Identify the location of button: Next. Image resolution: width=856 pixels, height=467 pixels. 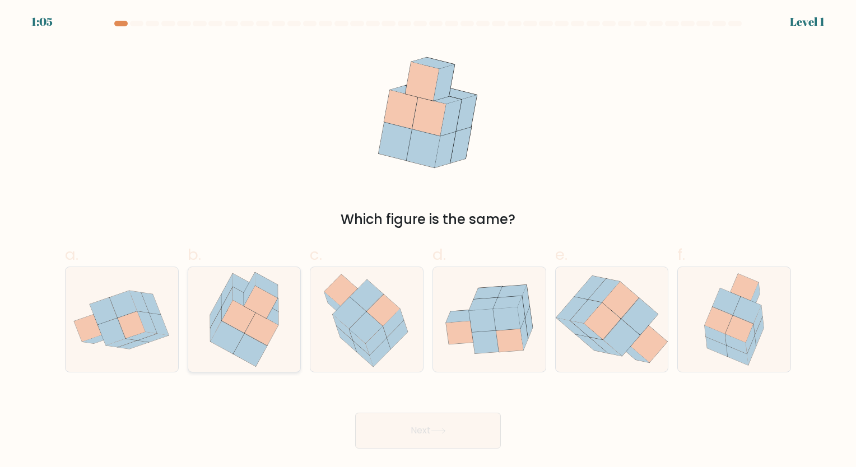
(428, 431).